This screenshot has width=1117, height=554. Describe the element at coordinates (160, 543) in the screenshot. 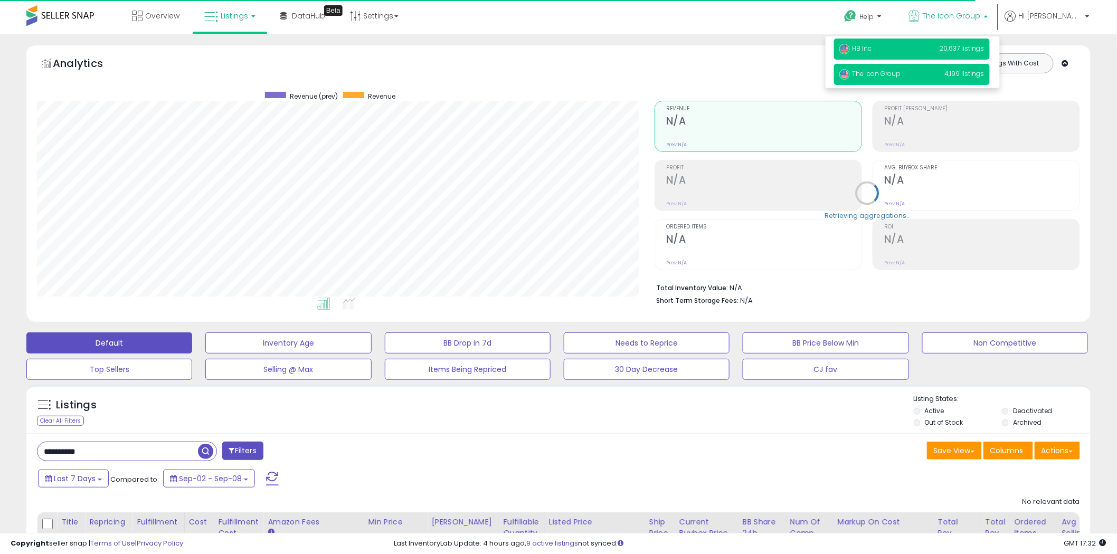

I see `a: Privacy Policy` at that location.